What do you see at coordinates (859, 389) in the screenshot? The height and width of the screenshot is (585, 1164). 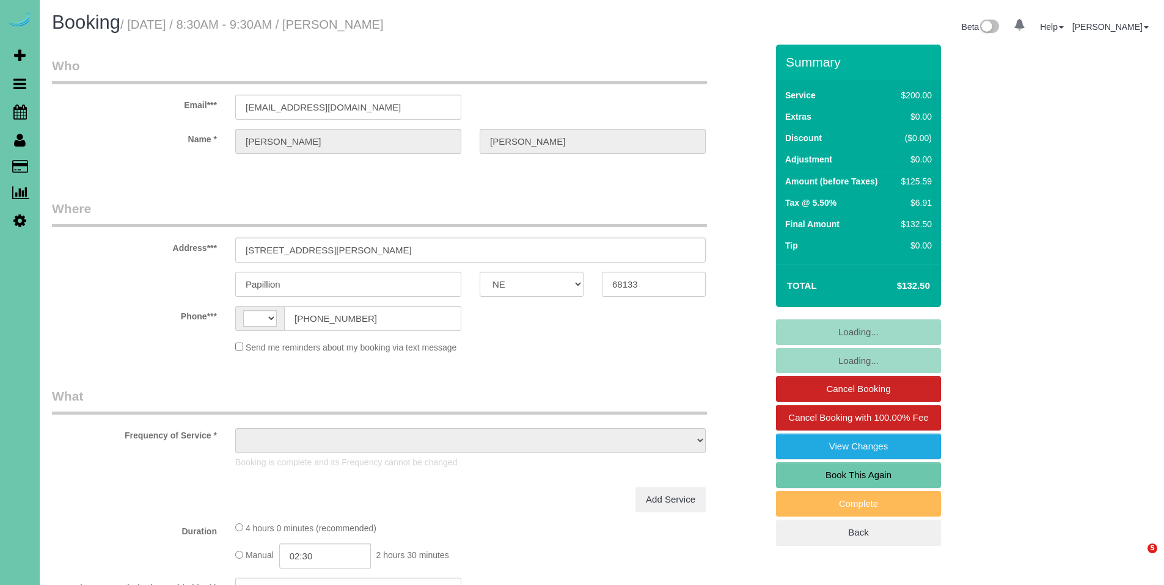 I see `a: Cancel Booking` at bounding box center [859, 389].